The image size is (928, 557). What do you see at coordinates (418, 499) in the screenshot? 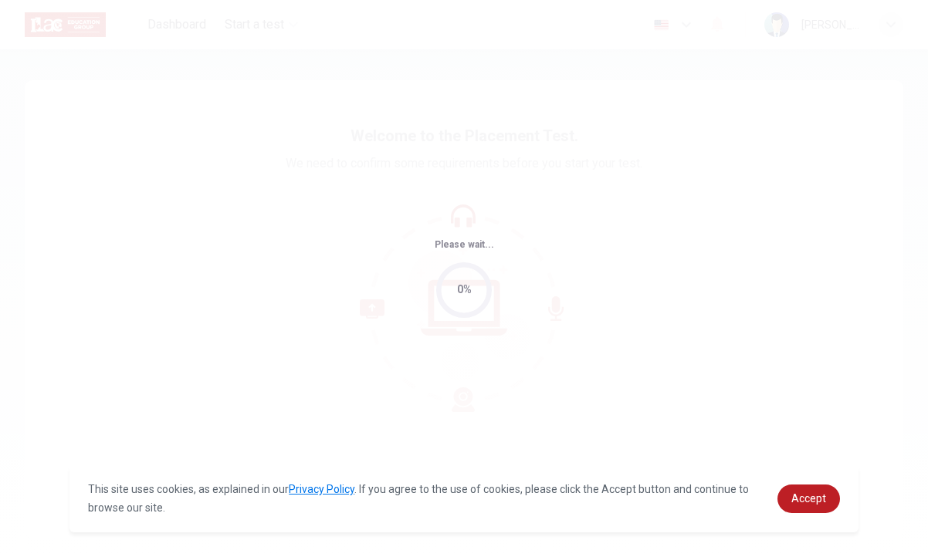
I see `span: This site uses cookies, as explained in our . If you agree to the use of cookies, please click th...` at bounding box center [418, 499].